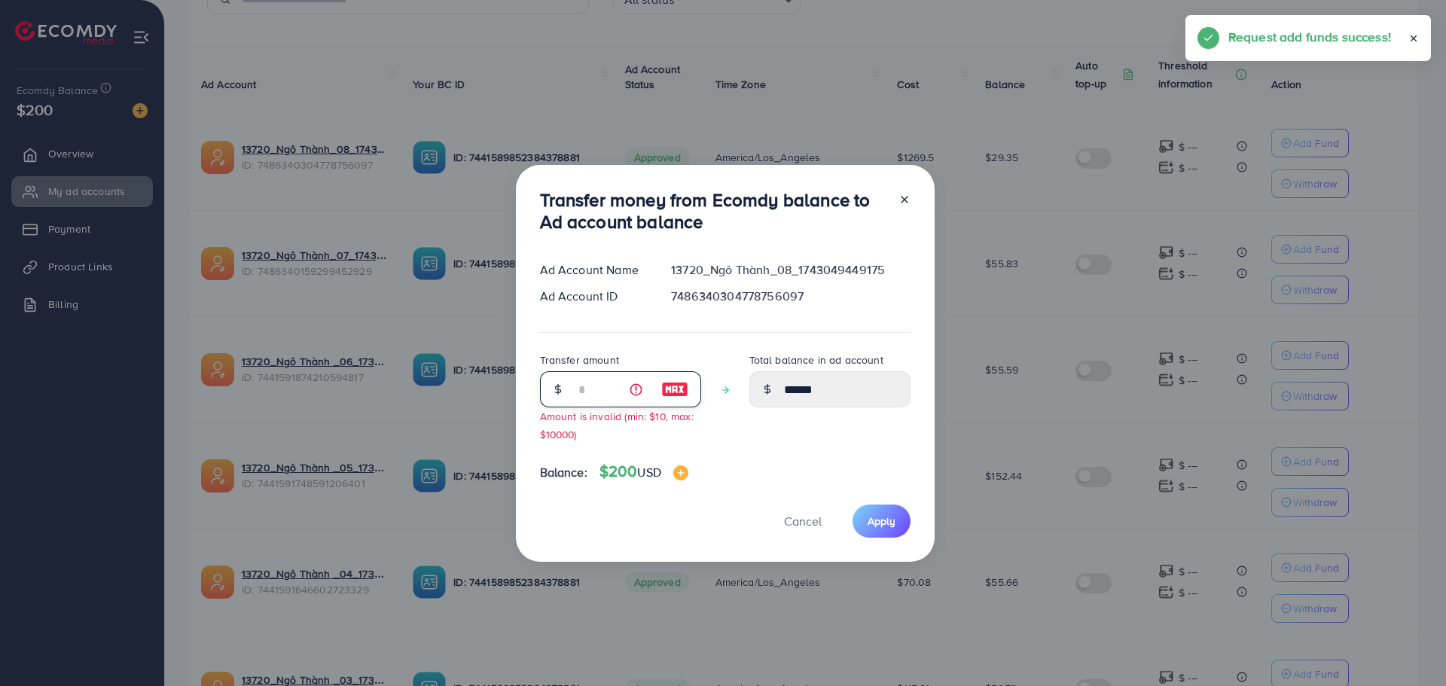 The width and height of the screenshot is (1446, 686). What do you see at coordinates (1310, 37) in the screenshot?
I see `h5: Request add funds success!` at bounding box center [1310, 37].